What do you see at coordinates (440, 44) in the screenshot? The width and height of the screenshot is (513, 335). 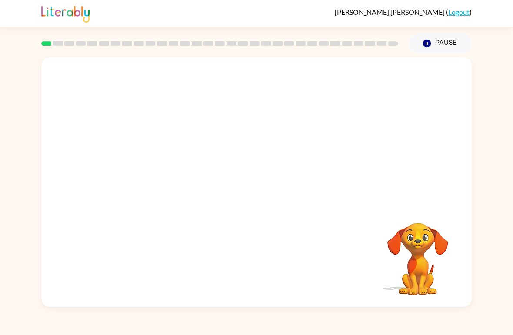 I see `button: Pause` at bounding box center [440, 44].